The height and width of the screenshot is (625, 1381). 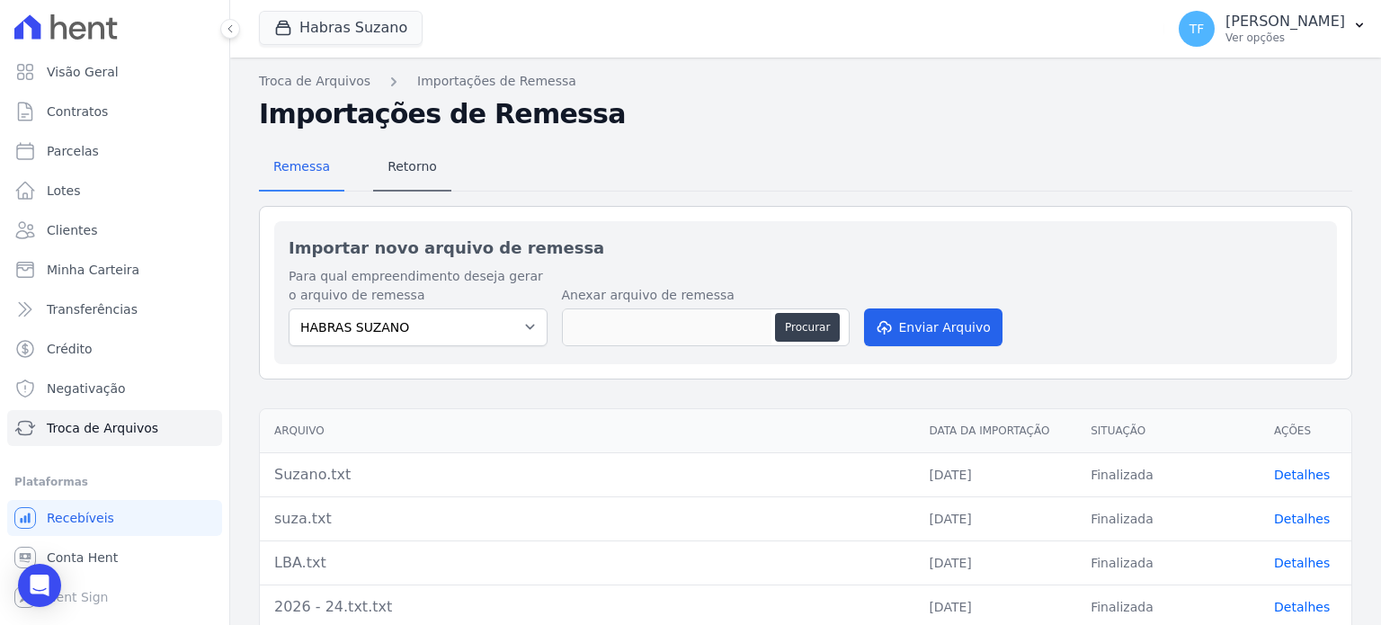 What do you see at coordinates (587, 475) in the screenshot?
I see `div: Suzano.txt` at bounding box center [587, 475].